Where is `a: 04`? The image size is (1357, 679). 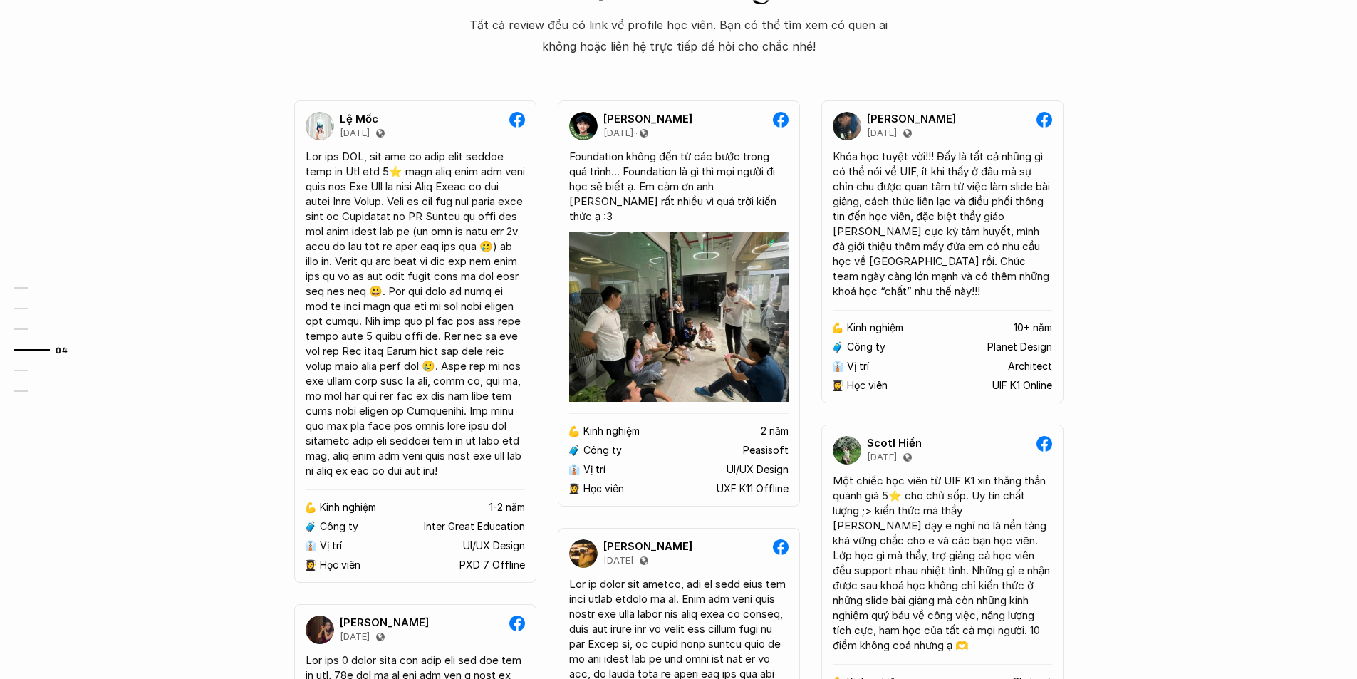 a: 04 is located at coordinates (48, 350).